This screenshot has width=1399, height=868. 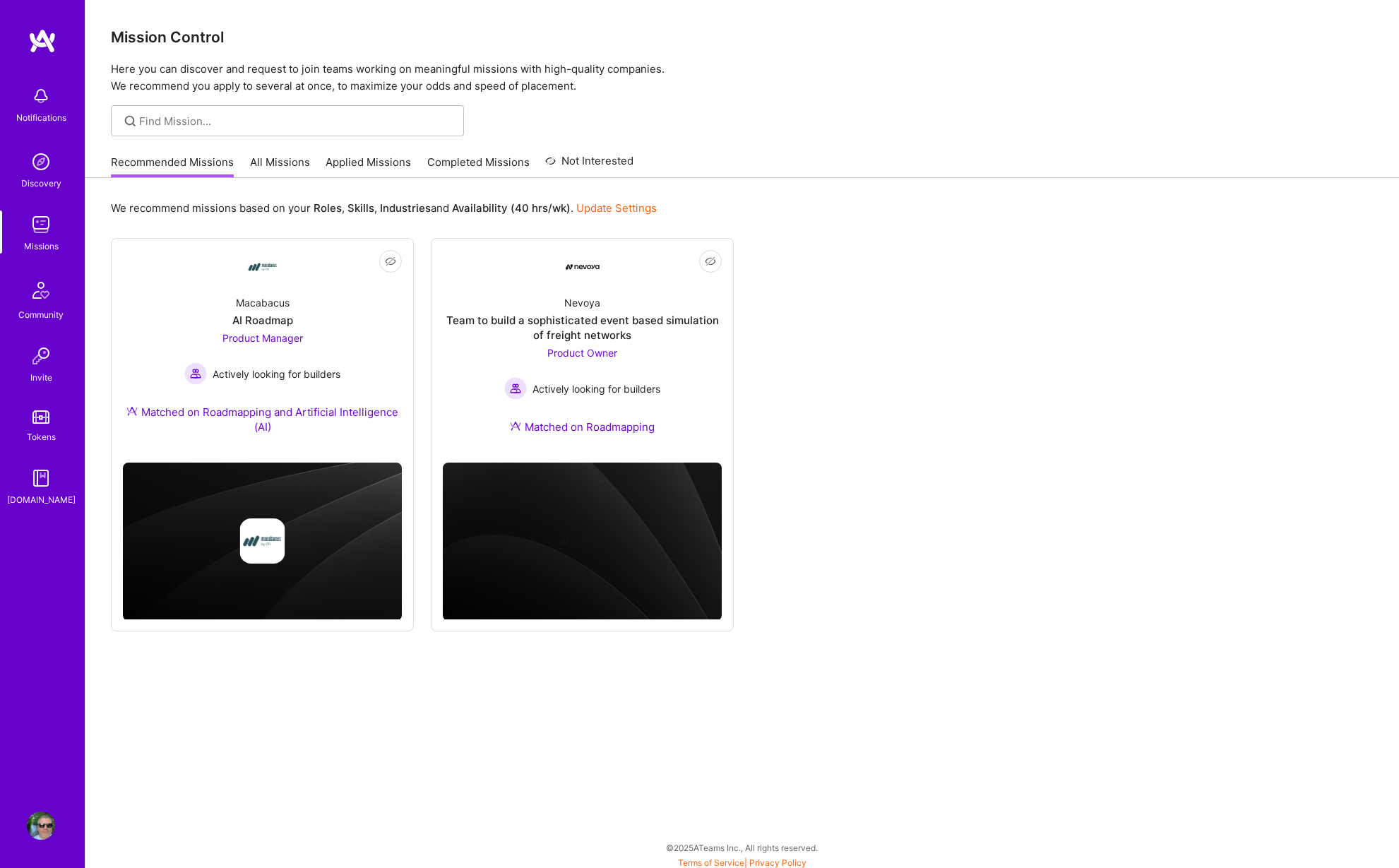 What do you see at coordinates (616, 208) in the screenshot?
I see `a: Update Settings` at bounding box center [616, 208].